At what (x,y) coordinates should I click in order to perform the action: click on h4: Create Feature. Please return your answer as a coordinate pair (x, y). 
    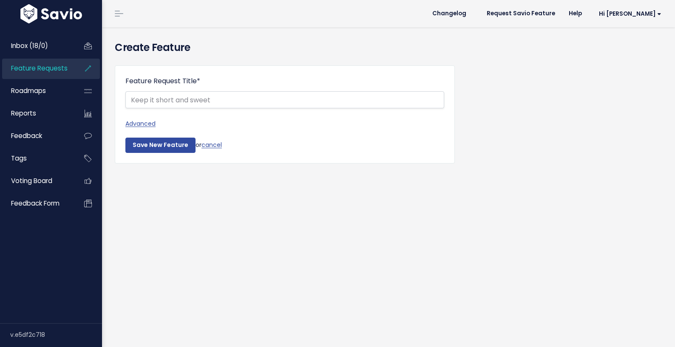
    Looking at the image, I should click on (388, 48).